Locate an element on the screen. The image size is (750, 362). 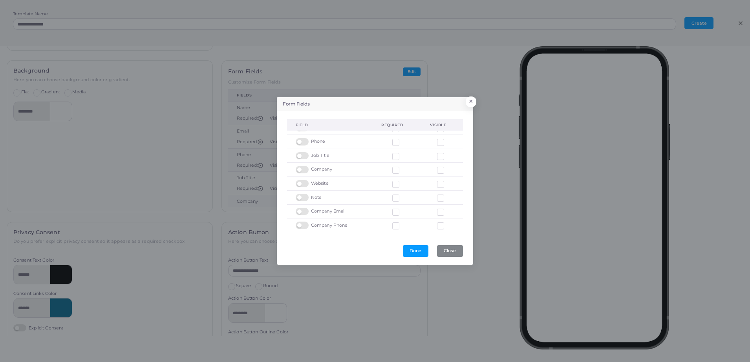
span: Company Email is located at coordinates (328, 212).